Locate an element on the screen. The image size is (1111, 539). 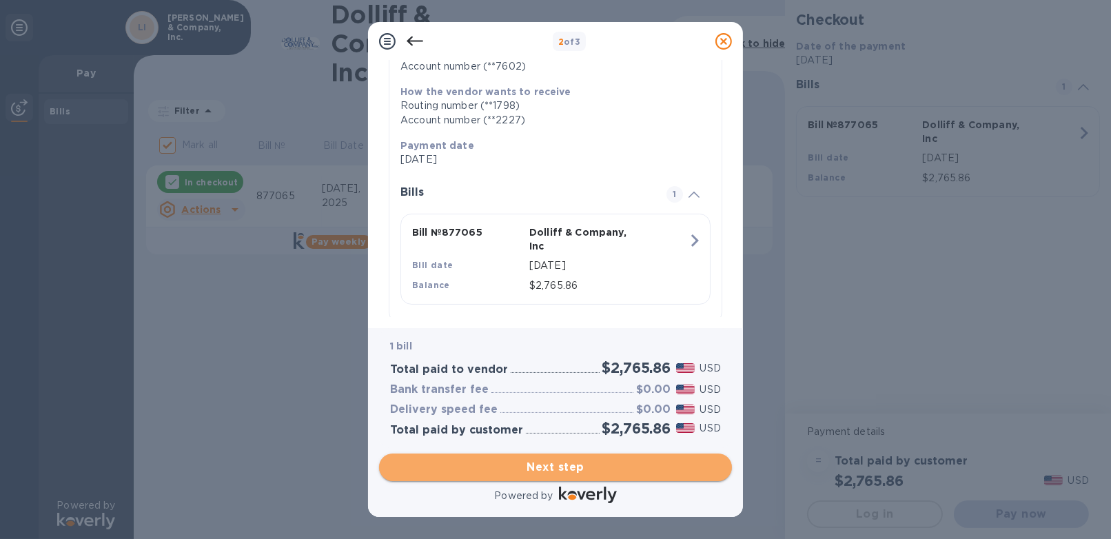
img: Logo is located at coordinates (588, 495).